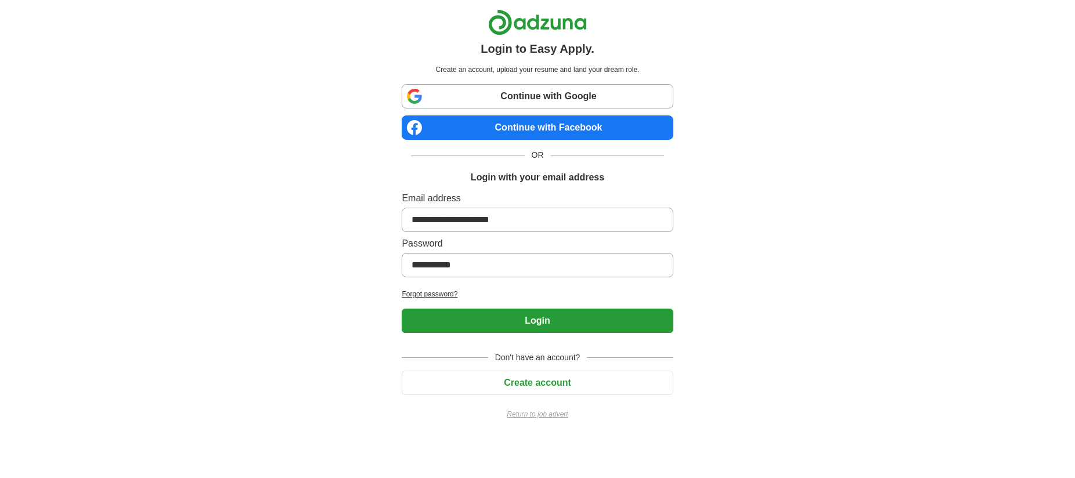 Image resolution: width=1075 pixels, height=478 pixels. I want to click on p: Return to job advert, so click(537, 414).